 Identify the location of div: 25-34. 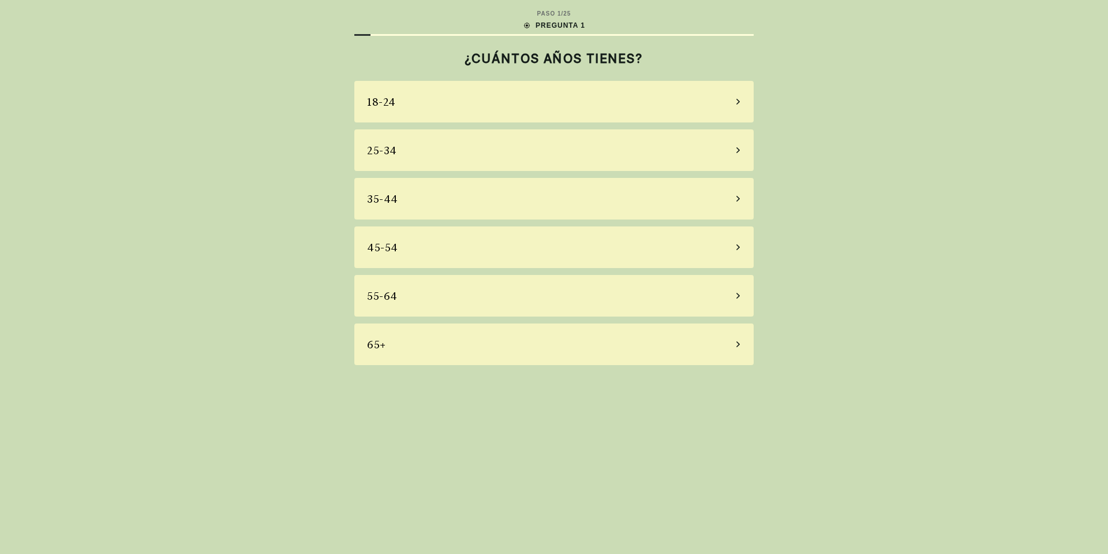
(382, 150).